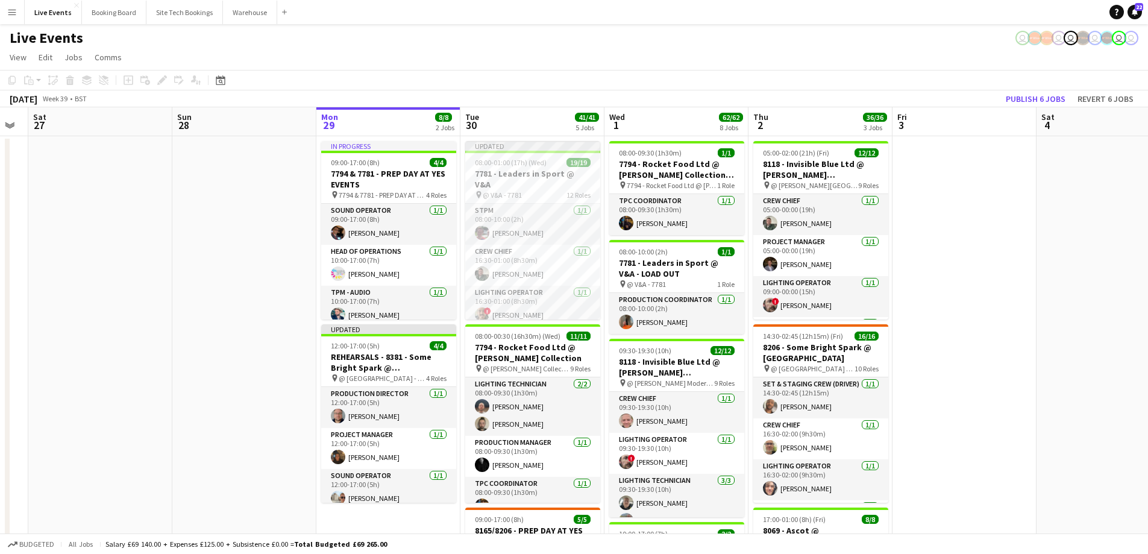 This screenshot has width=1148, height=554. What do you see at coordinates (1132, 38) in the screenshot?
I see `app-user-avatar: Technical Department` at bounding box center [1132, 38].